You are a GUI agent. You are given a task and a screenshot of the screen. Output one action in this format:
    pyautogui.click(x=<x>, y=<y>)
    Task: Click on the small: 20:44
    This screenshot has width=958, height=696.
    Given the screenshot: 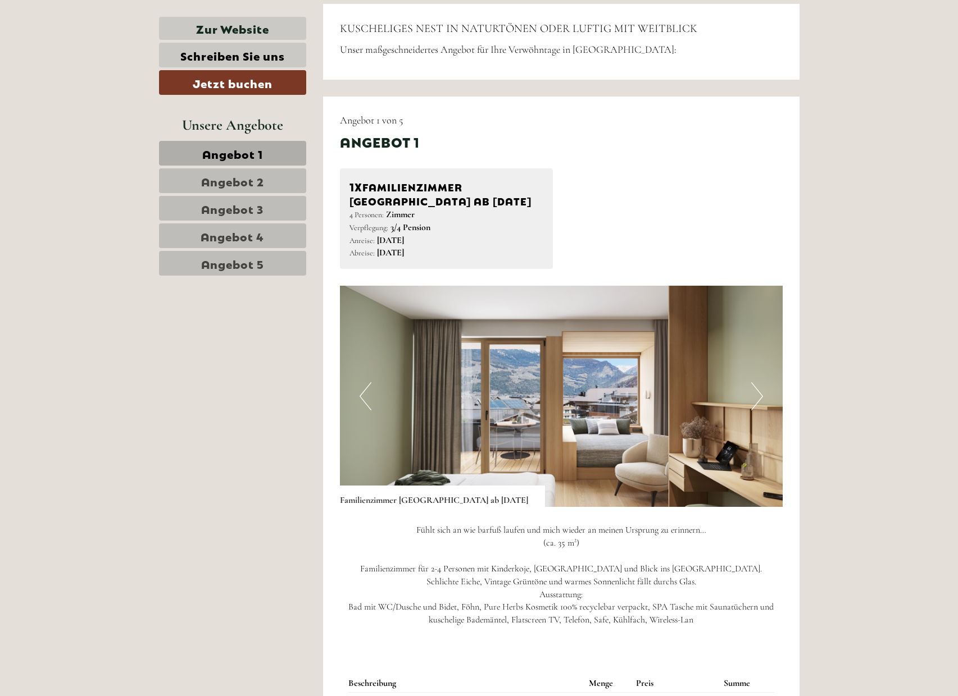 What is the action you would take?
    pyautogui.click(x=354, y=58)
    